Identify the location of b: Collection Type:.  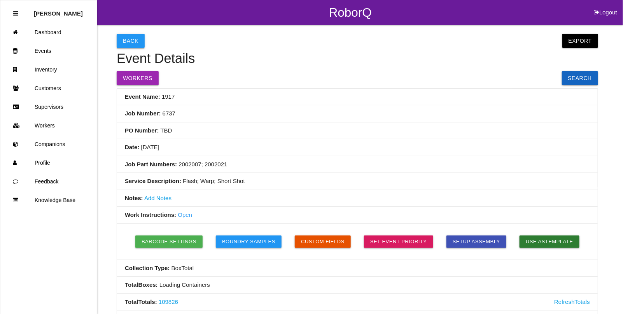
(147, 268).